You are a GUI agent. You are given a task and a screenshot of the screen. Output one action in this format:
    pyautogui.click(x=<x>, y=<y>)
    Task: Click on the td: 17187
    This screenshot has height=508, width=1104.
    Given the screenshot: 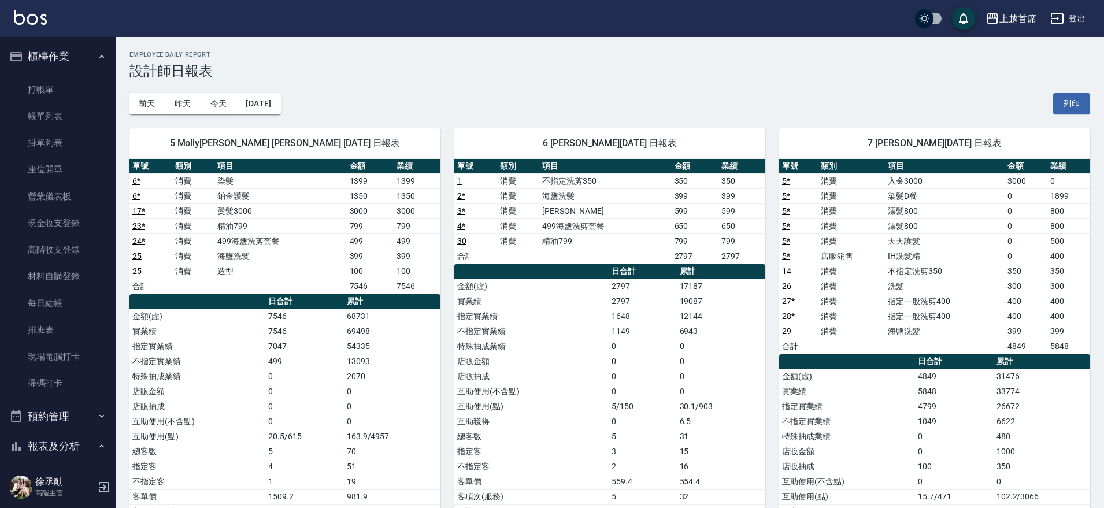 What is the action you would take?
    pyautogui.click(x=721, y=286)
    